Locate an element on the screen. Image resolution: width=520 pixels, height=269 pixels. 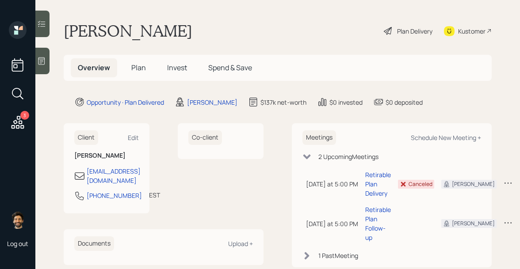
span: Spend & Save is located at coordinates (230, 68).